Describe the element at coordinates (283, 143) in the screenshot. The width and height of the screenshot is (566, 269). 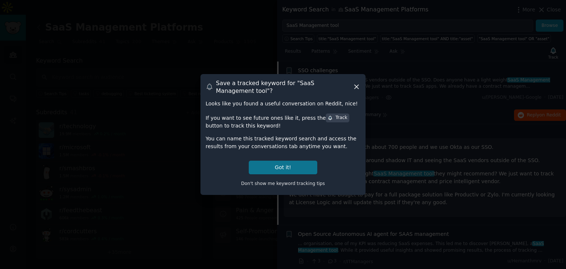
I see `div: You can name this tracked keyword search and access the results from your conversations tab anyti...` at that location.